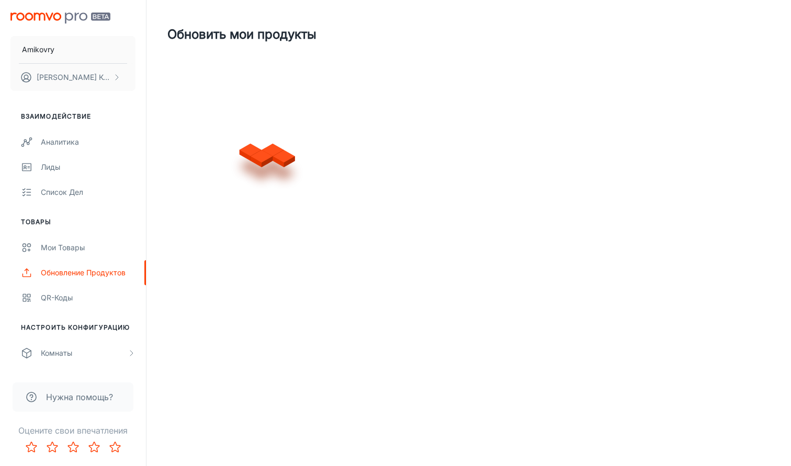 The image size is (791, 466). What do you see at coordinates (60, 18) in the screenshot?
I see `img: Roomvo PRO Beta` at bounding box center [60, 18].